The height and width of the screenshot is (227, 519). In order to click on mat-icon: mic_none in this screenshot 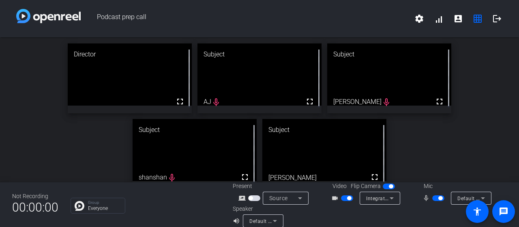, I will do `click(428, 198)`.